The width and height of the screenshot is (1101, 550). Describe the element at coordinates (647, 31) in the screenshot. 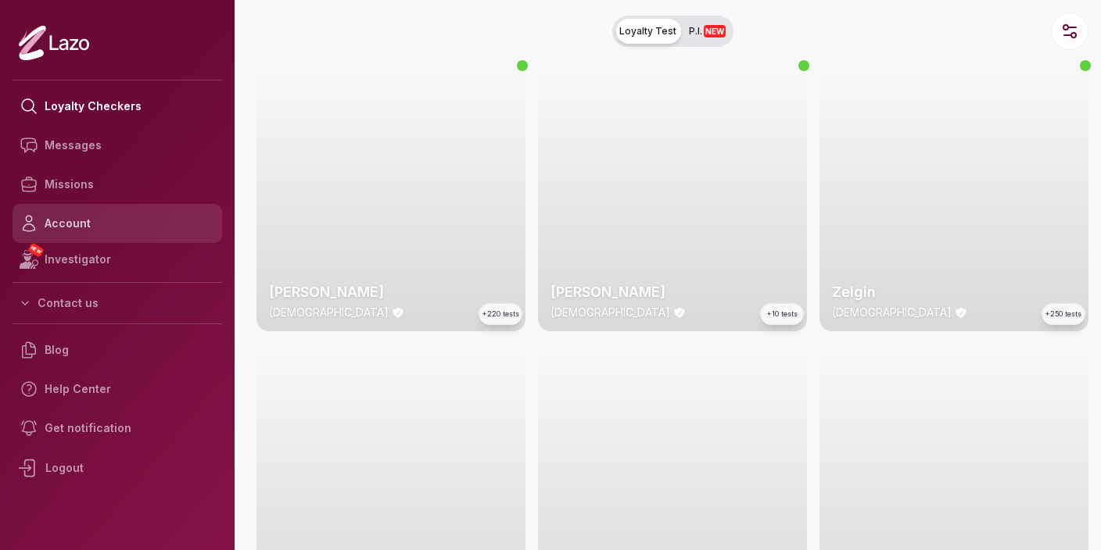

I see `span: Loyalty Test` at that location.